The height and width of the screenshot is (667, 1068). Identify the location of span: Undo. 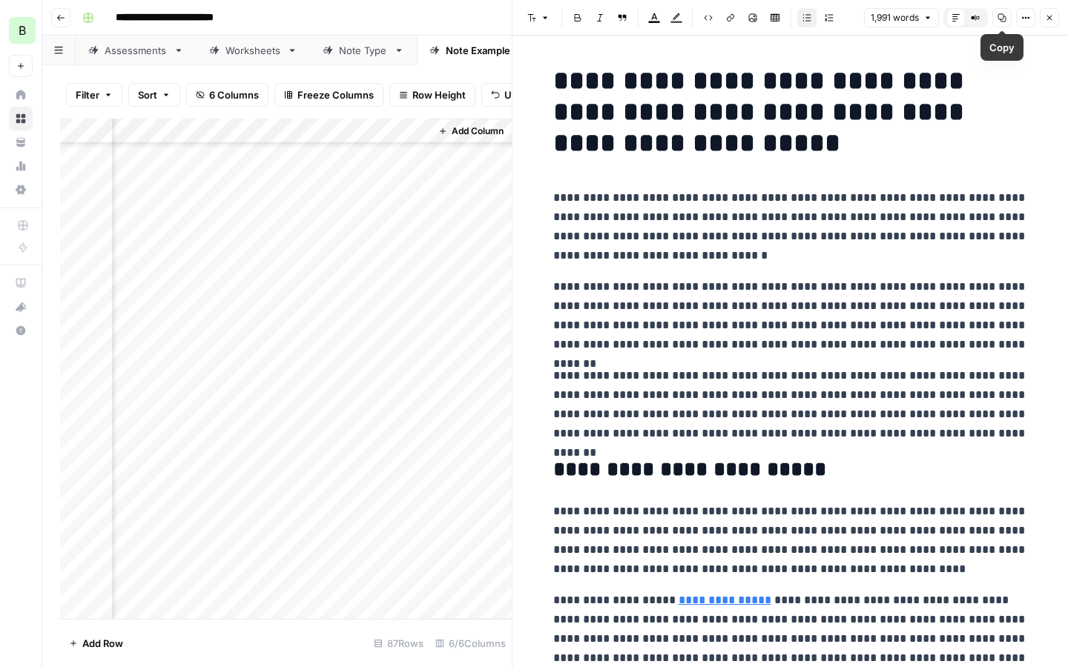
(517, 95).